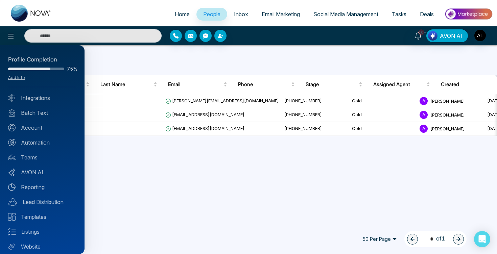  What do you see at coordinates (12, 217) in the screenshot?
I see `img: Templates.svg` at bounding box center [12, 217].